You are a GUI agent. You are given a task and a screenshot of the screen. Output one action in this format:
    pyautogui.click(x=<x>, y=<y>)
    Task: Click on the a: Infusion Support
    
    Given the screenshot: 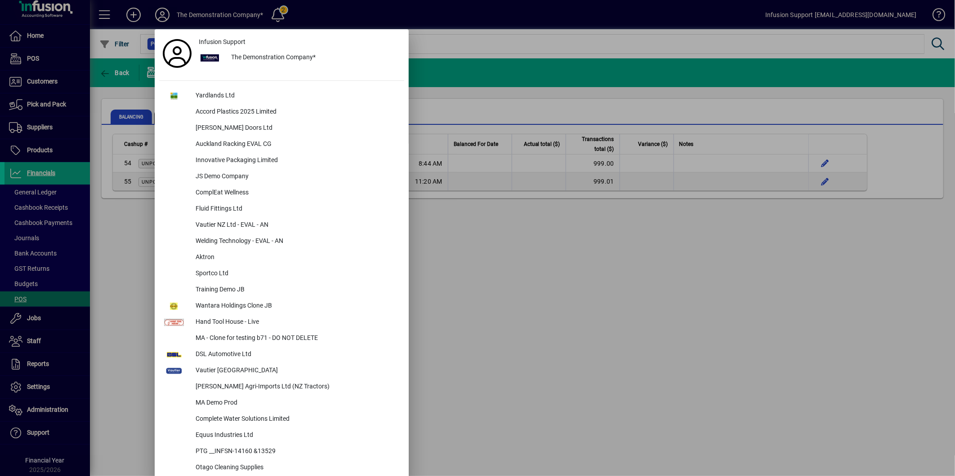 What is the action you would take?
    pyautogui.click(x=299, y=42)
    